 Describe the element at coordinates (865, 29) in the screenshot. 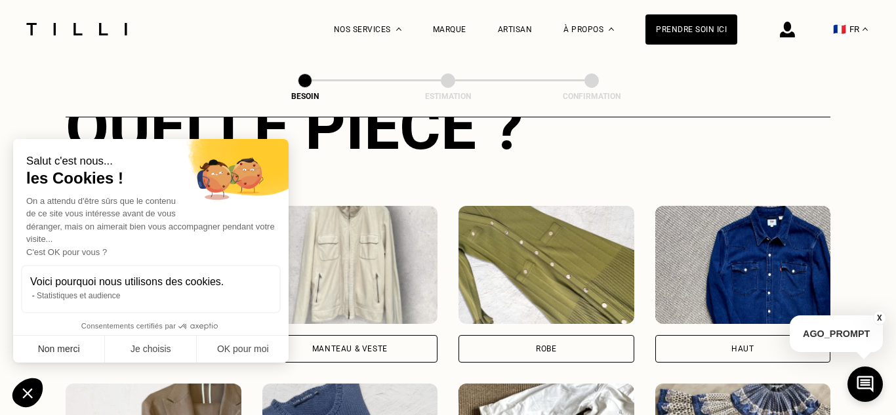

I see `img: menu déroulant` at that location.